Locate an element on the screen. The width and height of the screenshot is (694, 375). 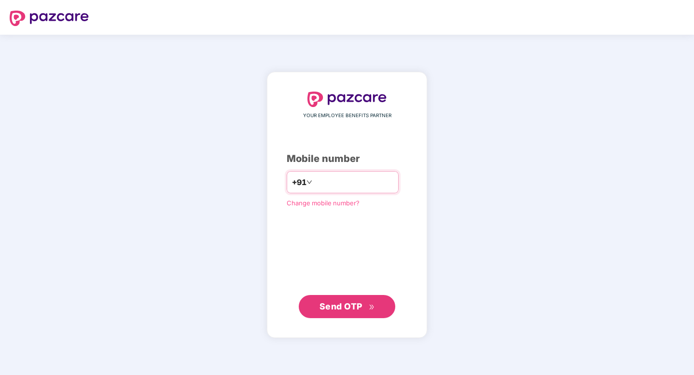
a: Change mobile number? is located at coordinates (323, 203).